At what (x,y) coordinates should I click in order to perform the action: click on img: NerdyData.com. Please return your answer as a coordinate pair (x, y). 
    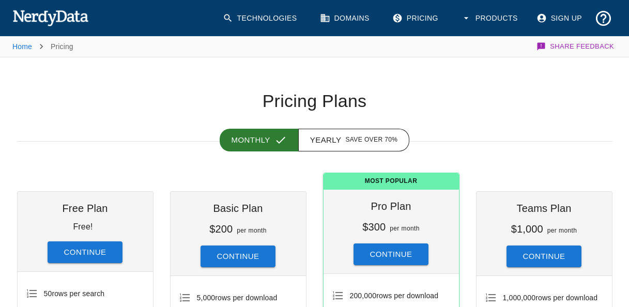
    Looking at the image, I should click on (50, 18).